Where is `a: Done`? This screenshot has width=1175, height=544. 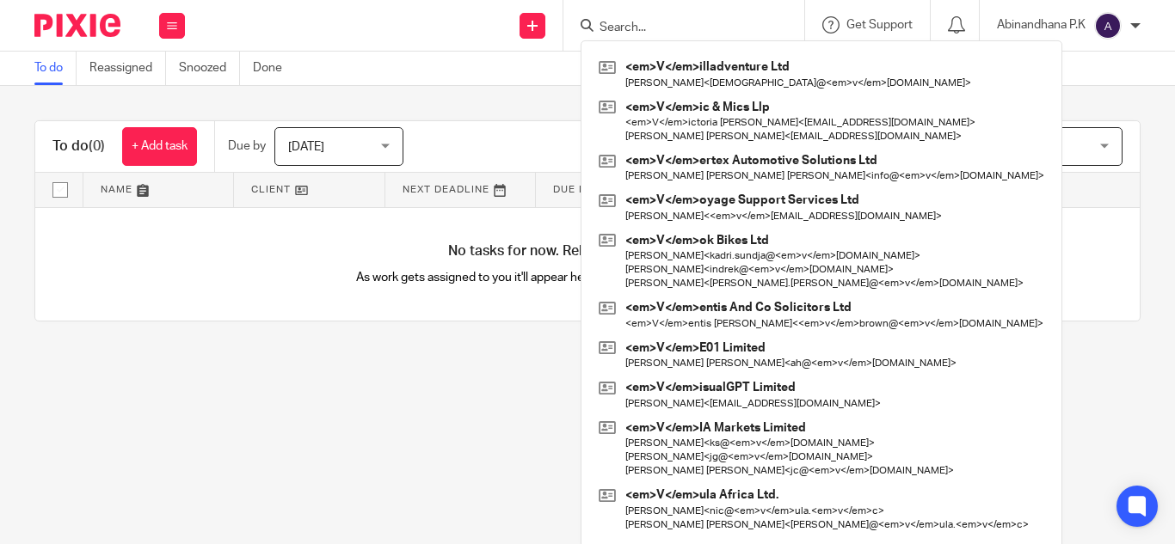 a: Done is located at coordinates (273, 68).